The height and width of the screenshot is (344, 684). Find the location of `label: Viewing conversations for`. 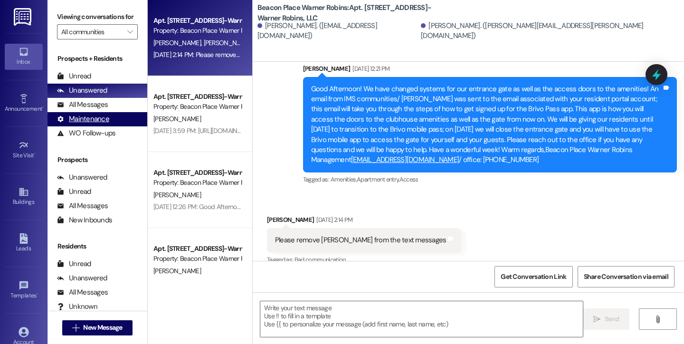

label: Viewing conversations for is located at coordinates (97, 17).